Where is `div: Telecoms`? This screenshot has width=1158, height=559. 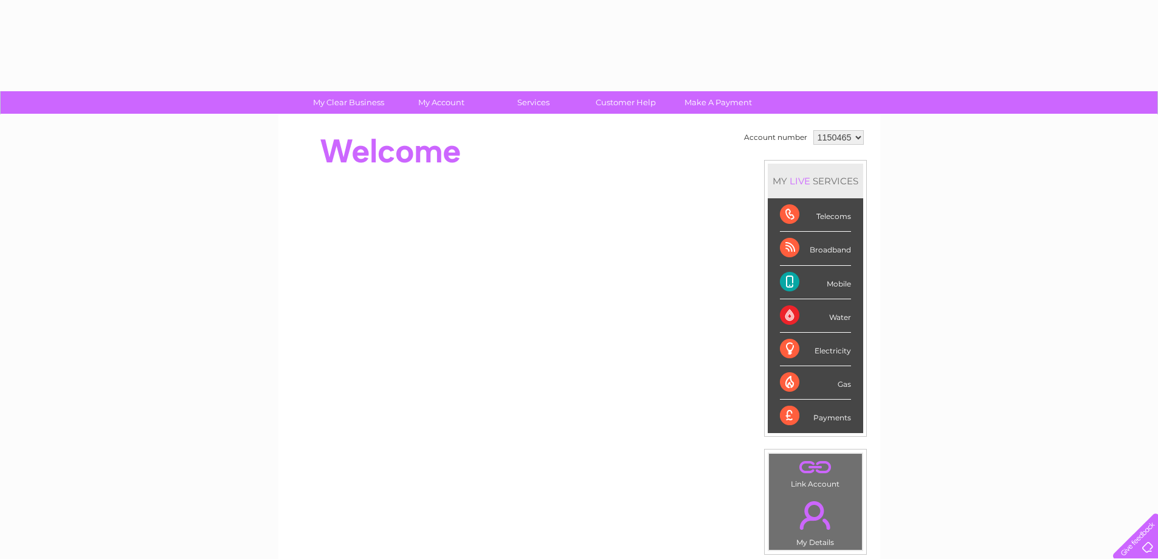 div: Telecoms is located at coordinates (815, 215).